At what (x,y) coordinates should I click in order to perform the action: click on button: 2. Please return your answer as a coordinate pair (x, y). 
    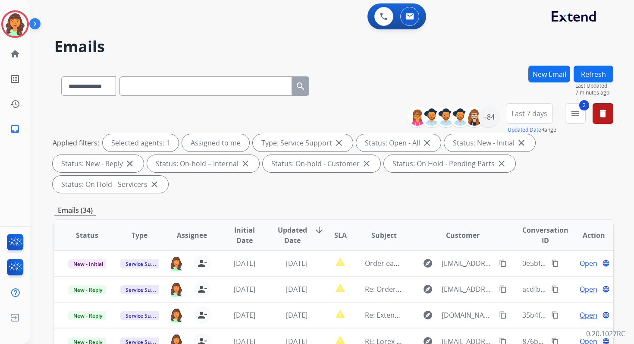
    Looking at the image, I should click on (575, 113).